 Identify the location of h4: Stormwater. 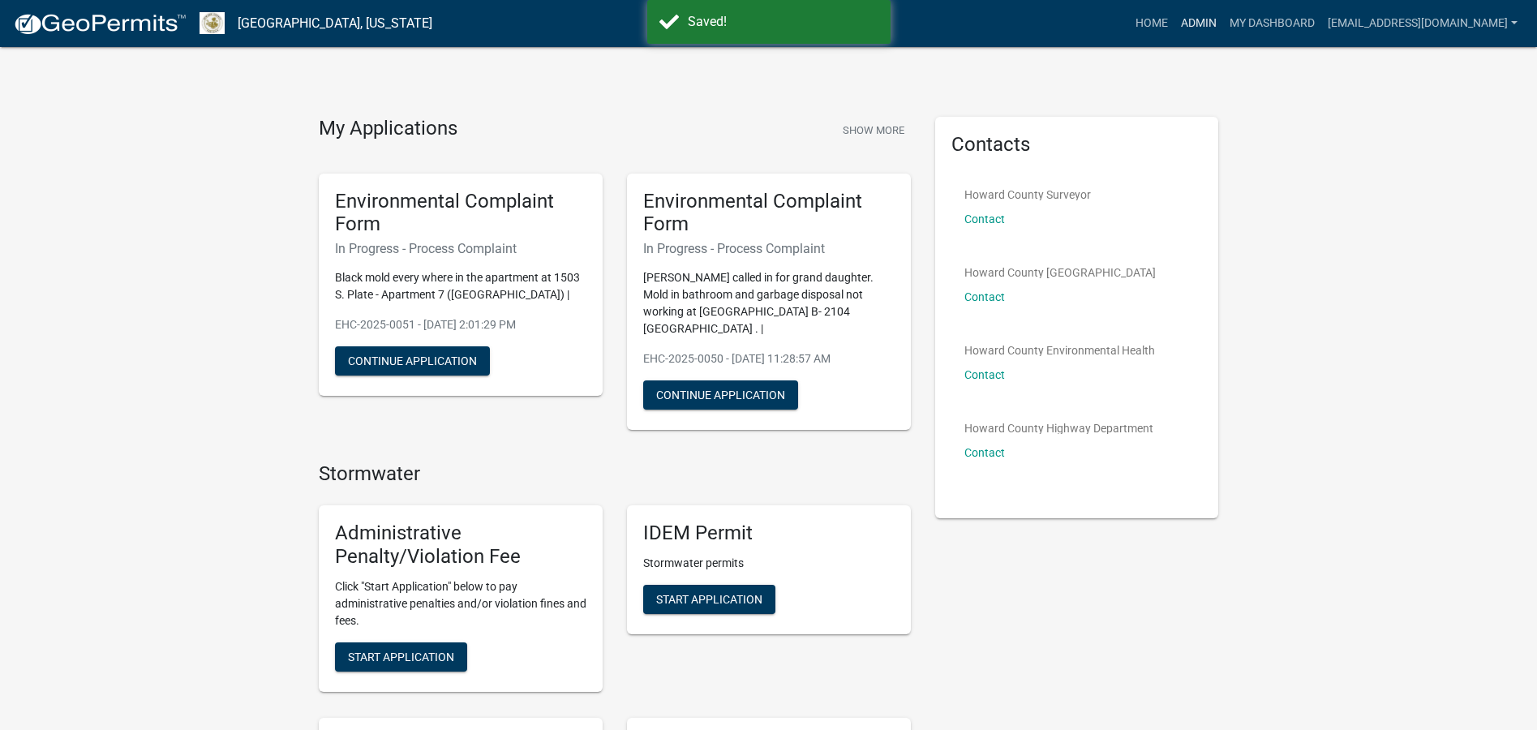
(615, 474).